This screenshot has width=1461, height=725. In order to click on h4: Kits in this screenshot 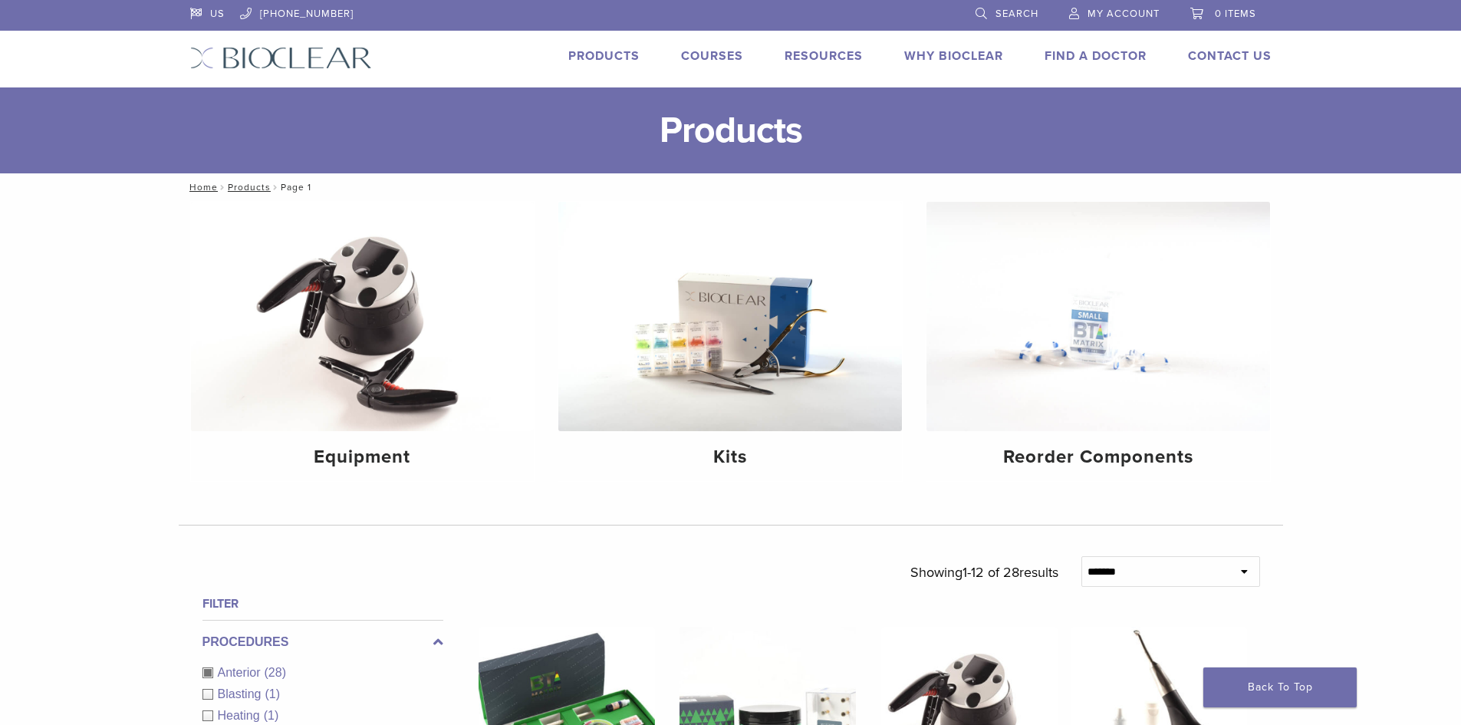, I will do `click(730, 457)`.